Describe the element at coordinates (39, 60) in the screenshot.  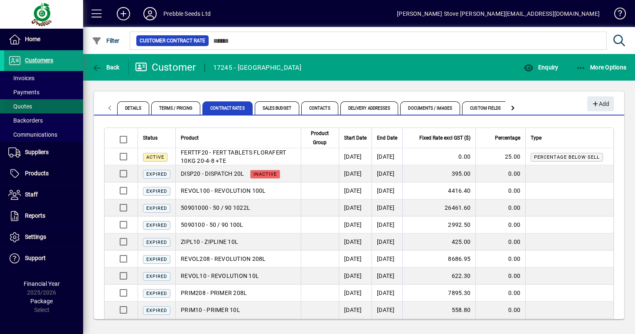
I see `span: Customers` at that location.